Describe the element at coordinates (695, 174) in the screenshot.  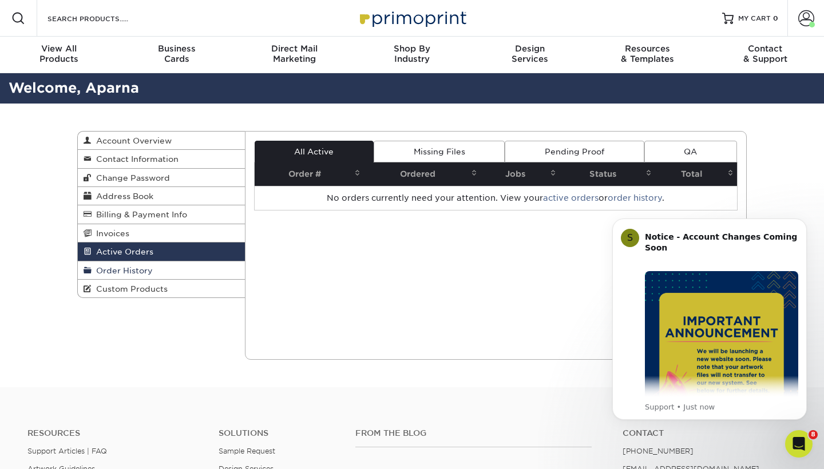
I see `th: Total` at that location.